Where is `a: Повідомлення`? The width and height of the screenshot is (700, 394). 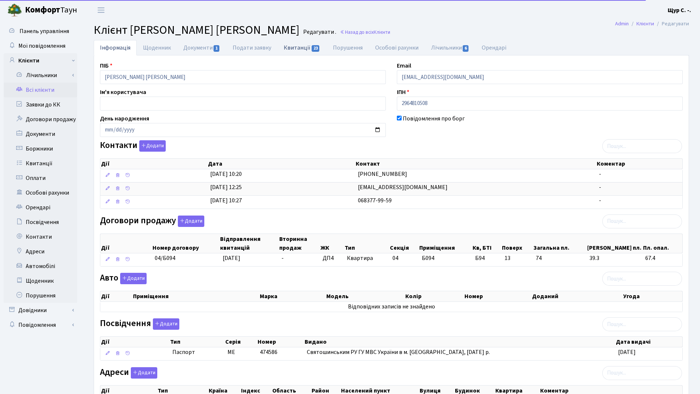 a: Повідомлення is located at coordinates (40, 325).